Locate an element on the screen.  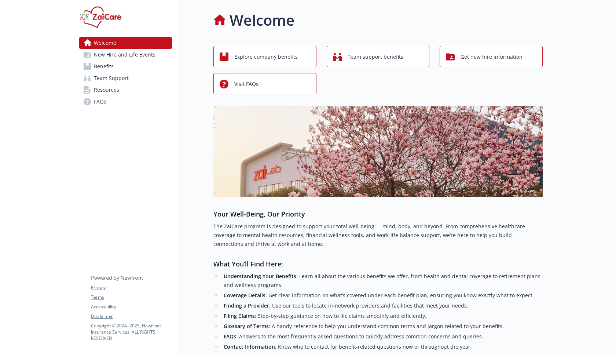
span: Benefits is located at coordinates (104, 66).